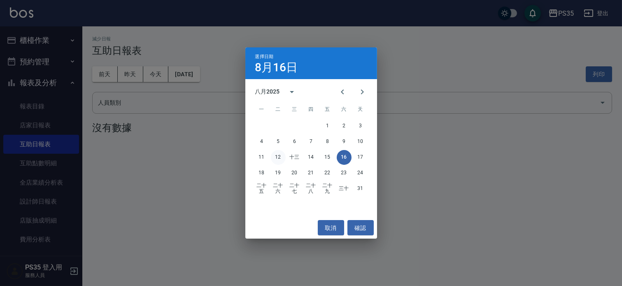 This screenshot has height=286, width=622. Describe the element at coordinates (278, 157) in the screenshot. I see `font: 12` at that location.